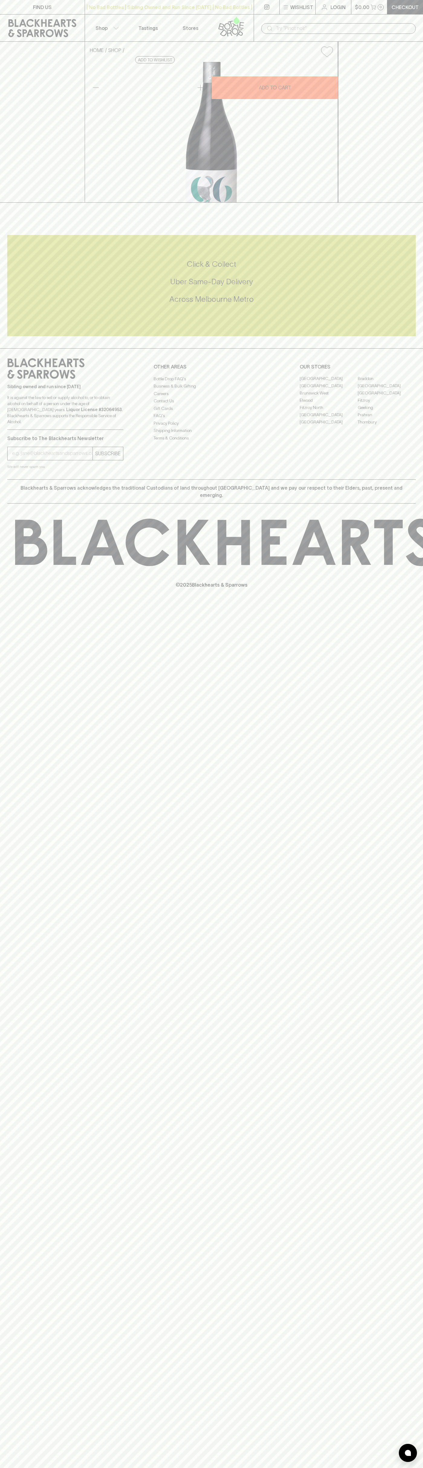 This screenshot has width=423, height=1468. I want to click on p: We will never spam you, so click(65, 467).